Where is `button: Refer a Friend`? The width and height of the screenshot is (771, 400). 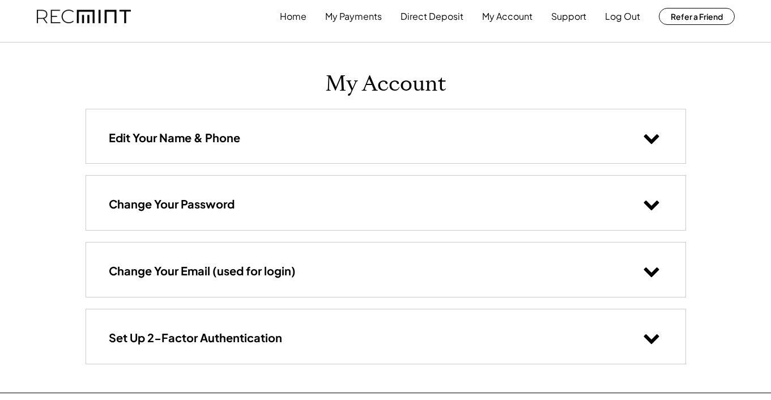 button: Refer a Friend is located at coordinates (697, 16).